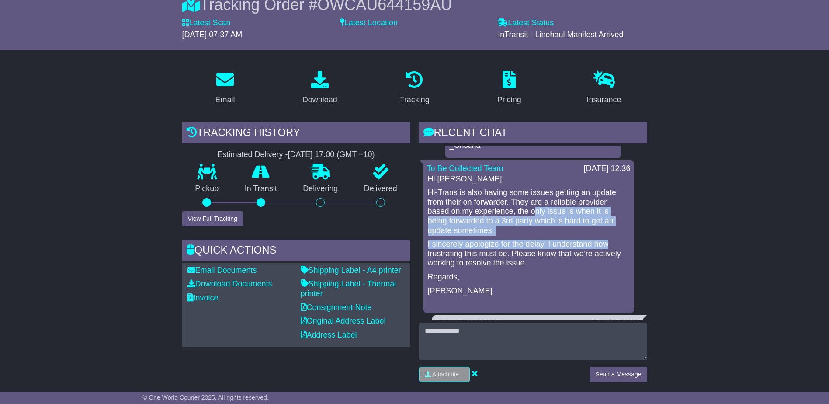 The width and height of the screenshot is (829, 404). Describe the element at coordinates (203, 298) in the screenshot. I see `a: Invoice` at that location.